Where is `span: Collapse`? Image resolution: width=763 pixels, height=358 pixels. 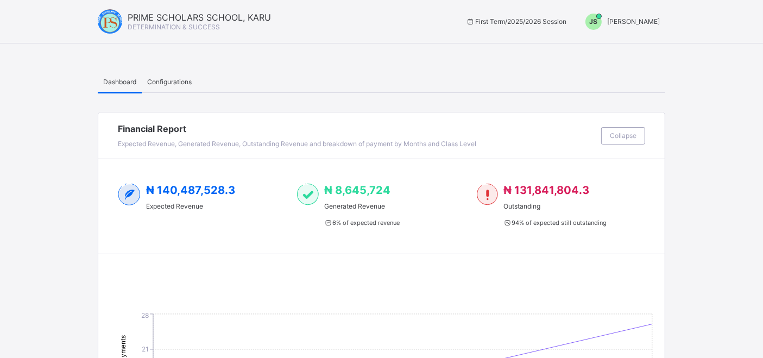
span: Collapse is located at coordinates (622, 135).